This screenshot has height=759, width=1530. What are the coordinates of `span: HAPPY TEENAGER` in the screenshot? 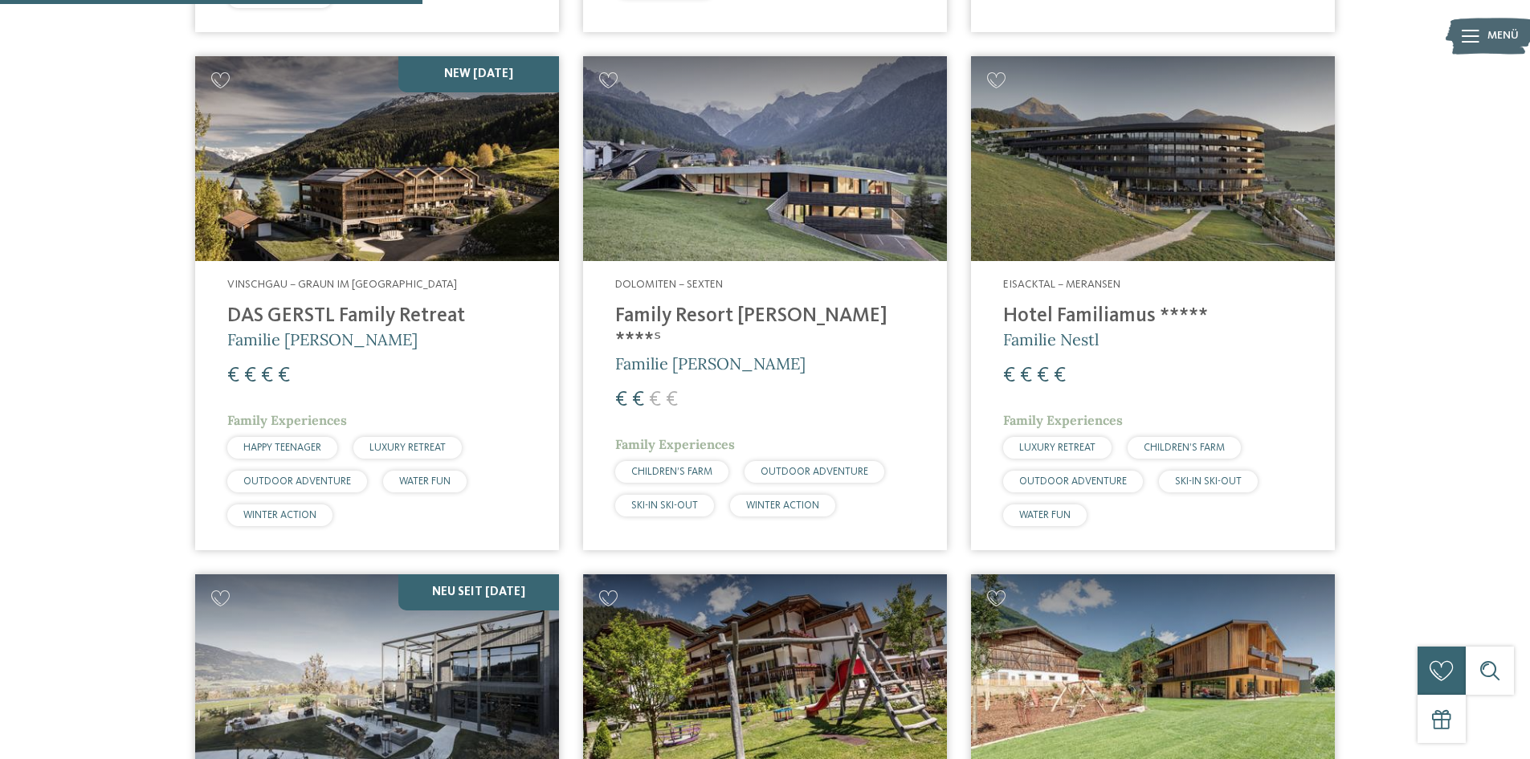 It's located at (282, 447).